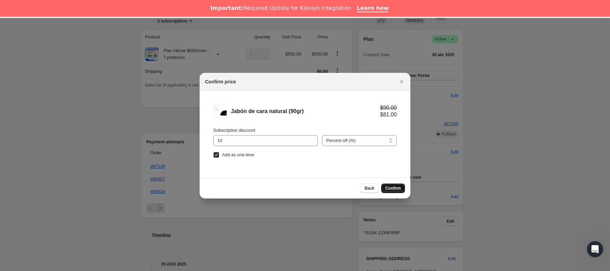  I want to click on b: Important:, so click(227, 8).